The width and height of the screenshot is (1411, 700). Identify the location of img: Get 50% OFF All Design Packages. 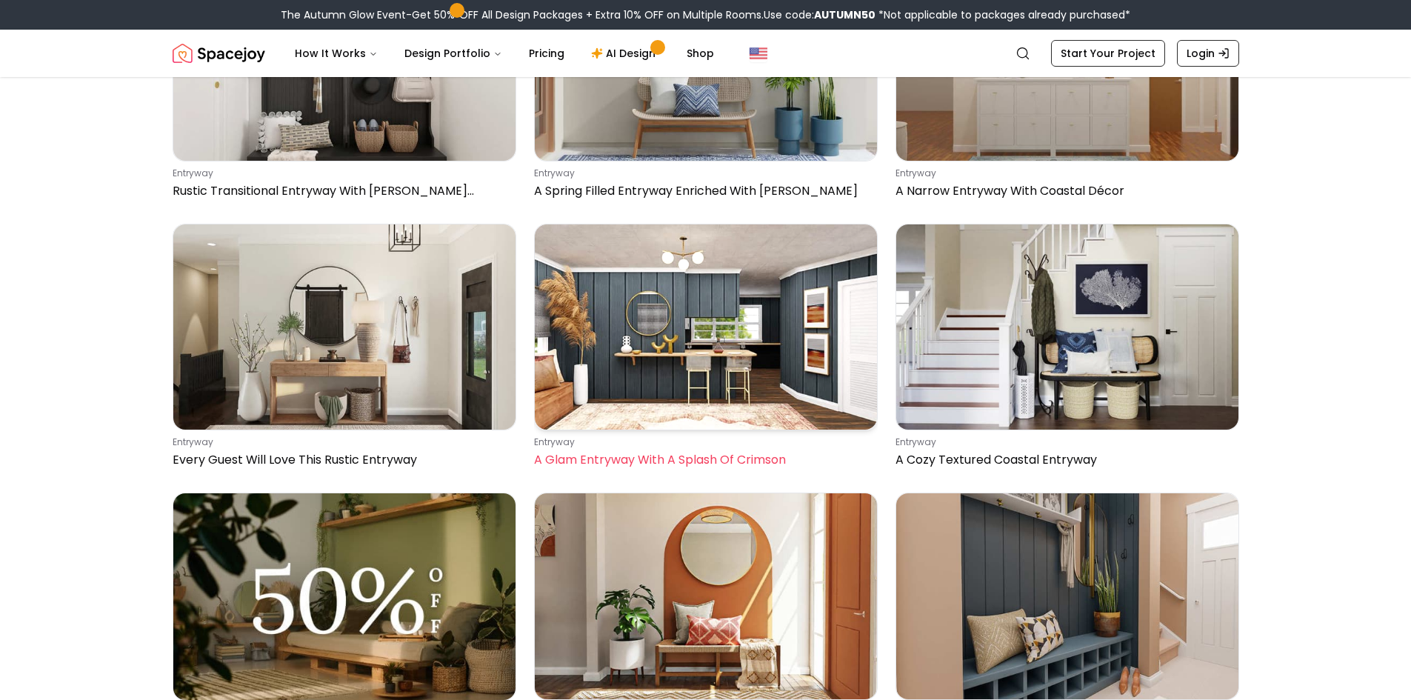
(344, 596).